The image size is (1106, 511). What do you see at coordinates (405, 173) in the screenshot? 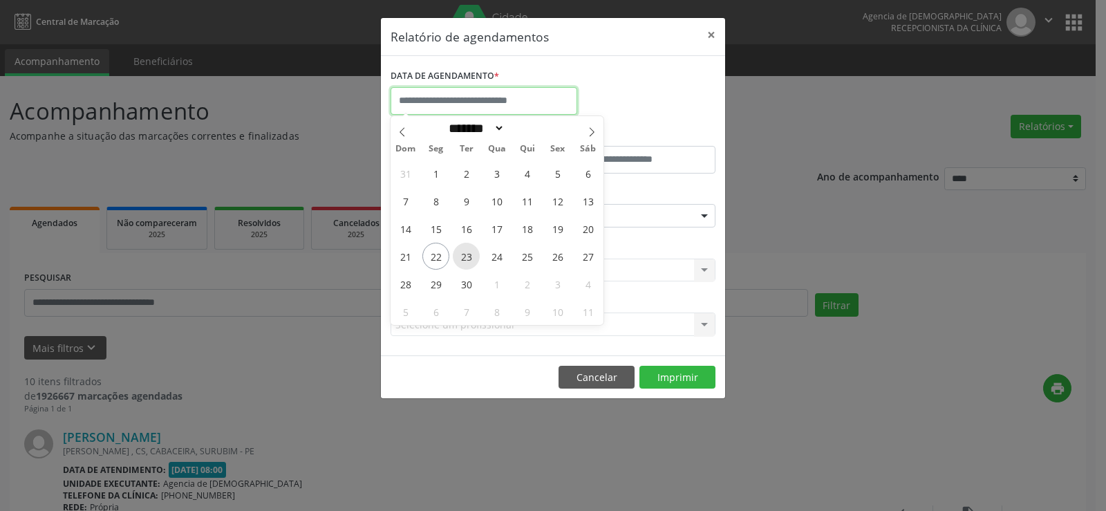
I see `span: Agosto 31, 2025` at bounding box center [405, 173].